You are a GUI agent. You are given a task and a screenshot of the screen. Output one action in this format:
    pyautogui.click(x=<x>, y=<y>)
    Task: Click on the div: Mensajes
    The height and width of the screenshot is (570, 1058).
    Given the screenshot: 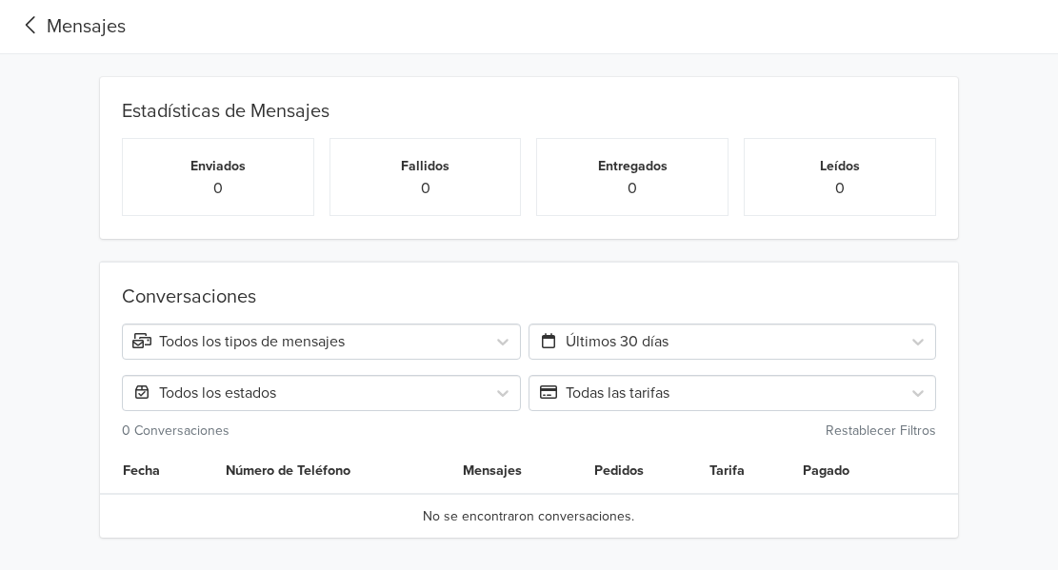 What is the action you would take?
    pyautogui.click(x=70, y=27)
    